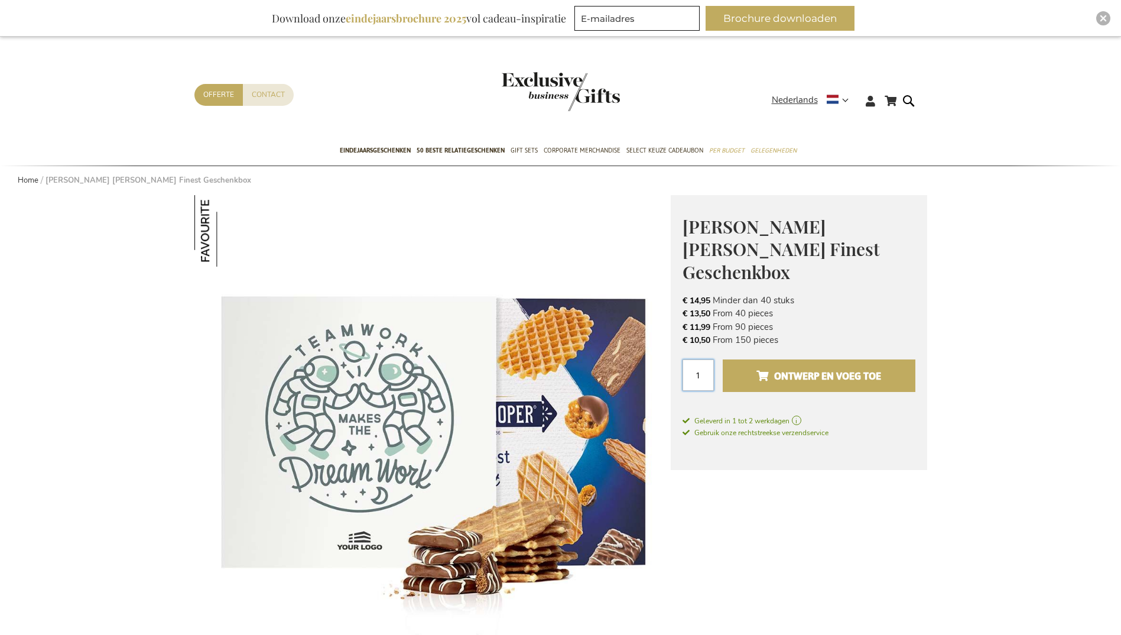 The image size is (1121, 635). I want to click on img: Jules Destrooper Jules' Finest Geschenkbox, so click(230, 231).